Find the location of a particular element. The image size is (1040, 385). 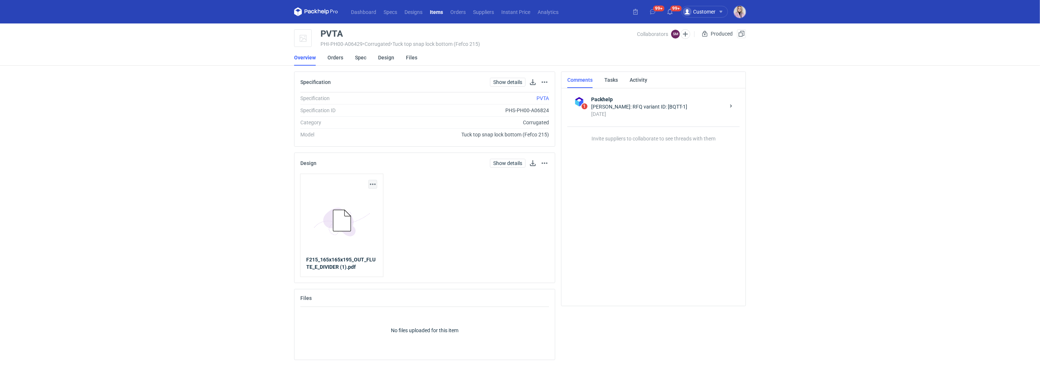

div: Packhelp is located at coordinates (579, 102).